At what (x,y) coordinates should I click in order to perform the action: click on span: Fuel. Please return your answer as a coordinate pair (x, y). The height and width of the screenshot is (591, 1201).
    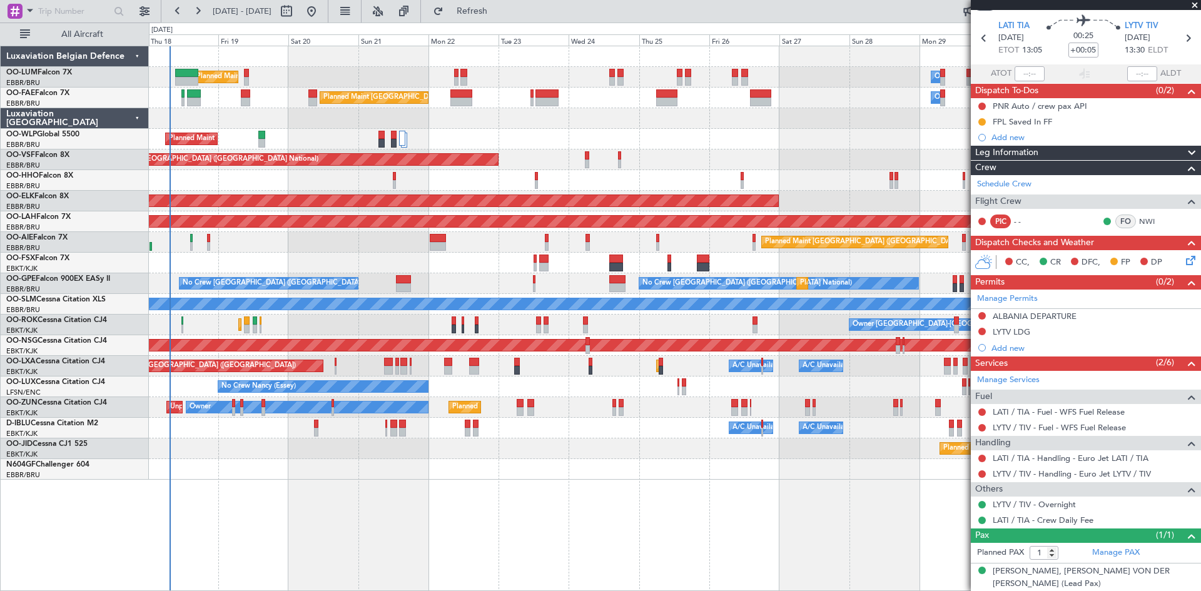
    Looking at the image, I should click on (983, 396).